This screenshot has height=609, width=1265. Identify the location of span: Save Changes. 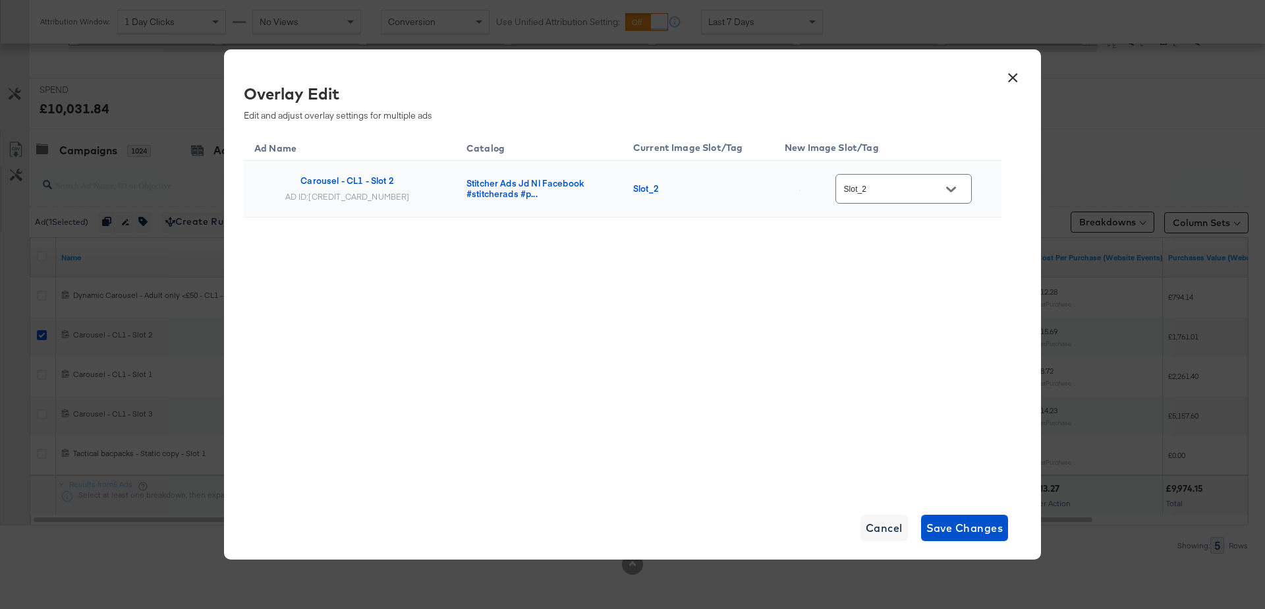
(965, 528).